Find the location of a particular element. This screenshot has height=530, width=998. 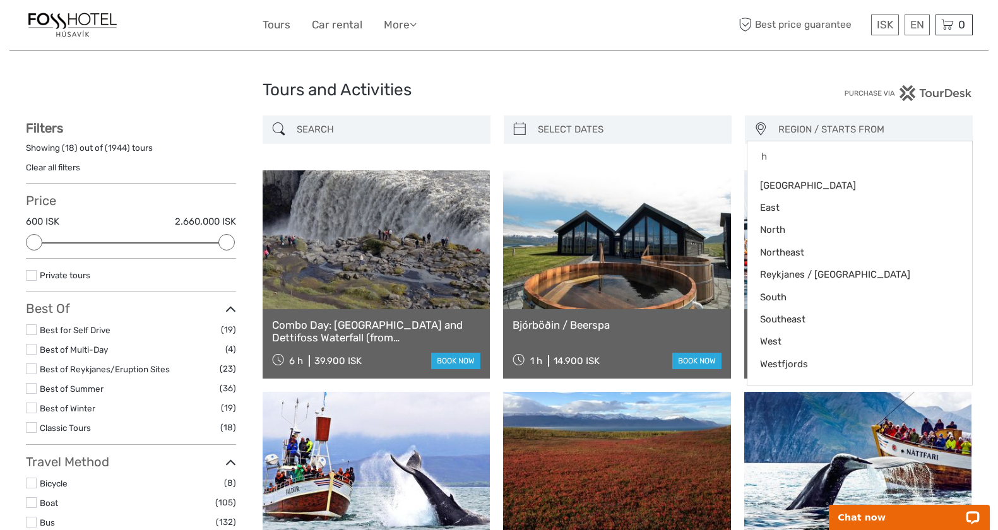

span: East is located at coordinates (849, 208).